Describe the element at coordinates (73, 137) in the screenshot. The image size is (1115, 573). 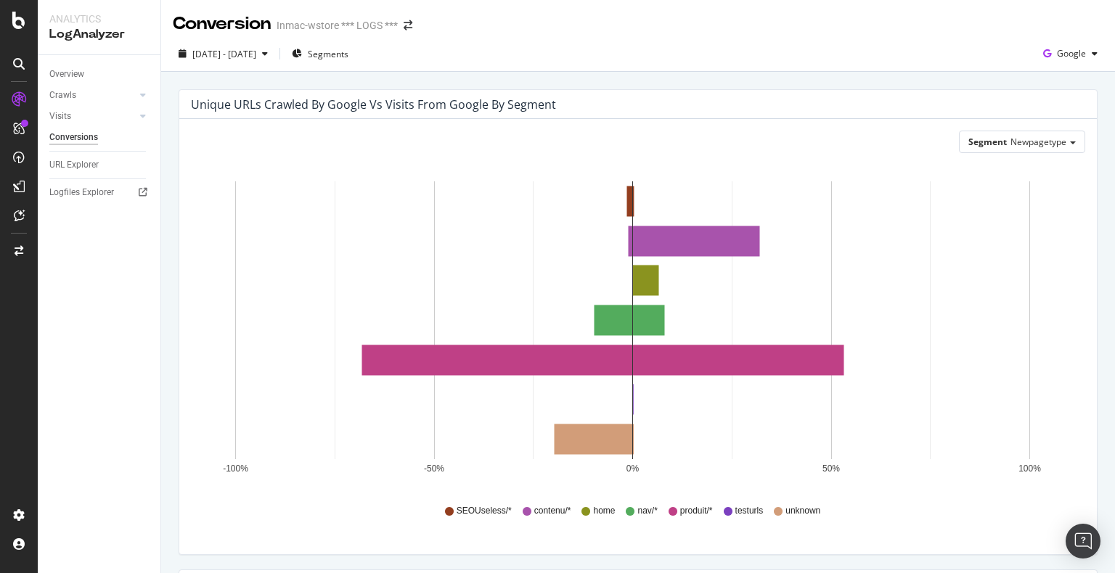
I see `div: Conversions` at that location.